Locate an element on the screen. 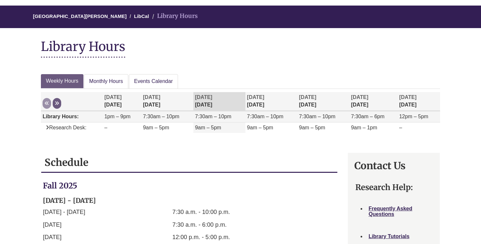 This screenshot has height=244, width=481. span: 7:30am – 6pm is located at coordinates (368, 116).